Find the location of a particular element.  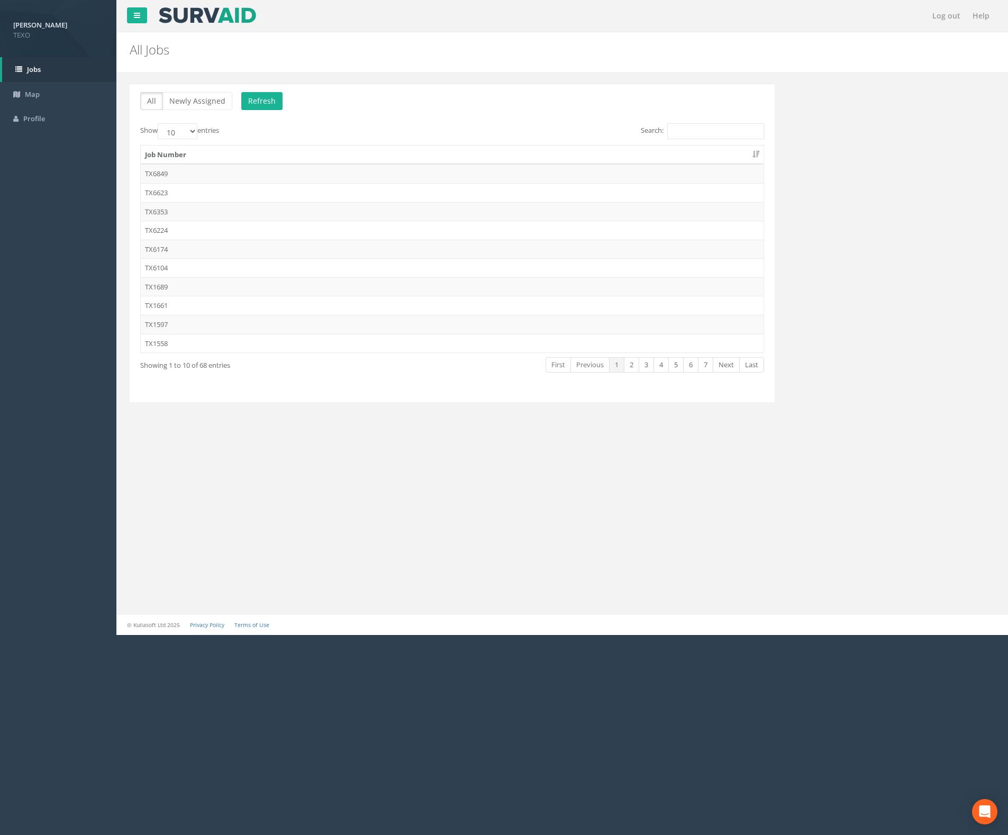

span: Map is located at coordinates (32, 94).